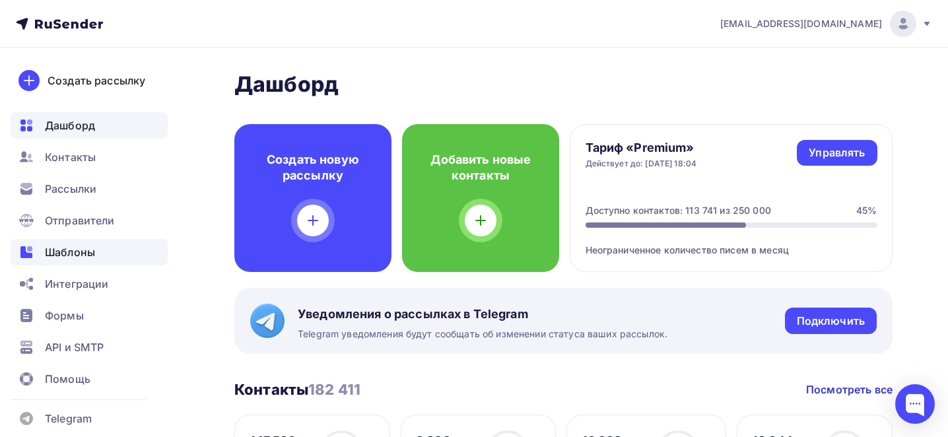 The height and width of the screenshot is (437, 948). I want to click on a: Формы, so click(89, 315).